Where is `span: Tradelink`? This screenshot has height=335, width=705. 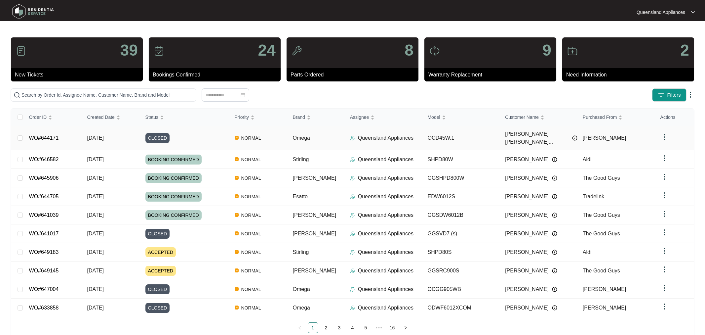 span: Tradelink is located at coordinates (593, 196).